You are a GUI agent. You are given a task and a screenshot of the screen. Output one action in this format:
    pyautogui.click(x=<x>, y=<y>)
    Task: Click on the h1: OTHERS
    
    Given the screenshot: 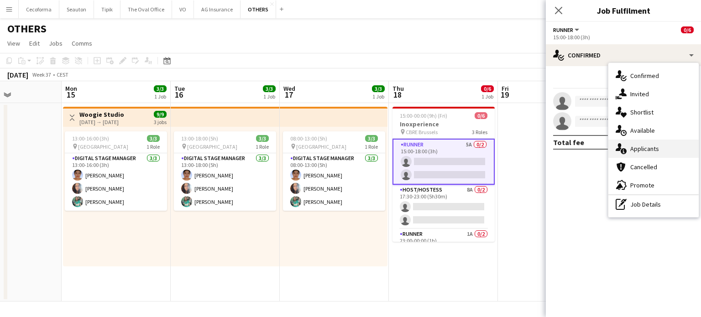 What is the action you would take?
    pyautogui.click(x=27, y=29)
    